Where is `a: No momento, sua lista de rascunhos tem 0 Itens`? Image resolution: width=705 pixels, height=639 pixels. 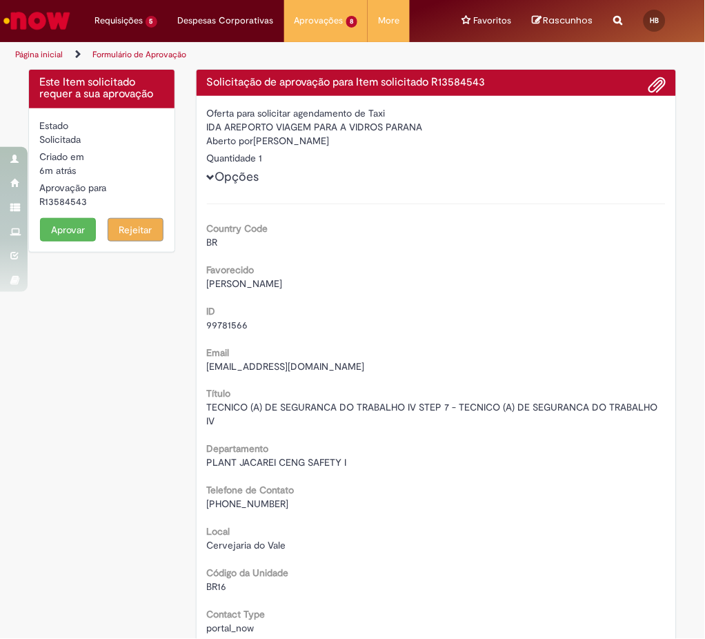
a: No momento, sua lista de rascunhos tem 0 Itens is located at coordinates (562, 20).